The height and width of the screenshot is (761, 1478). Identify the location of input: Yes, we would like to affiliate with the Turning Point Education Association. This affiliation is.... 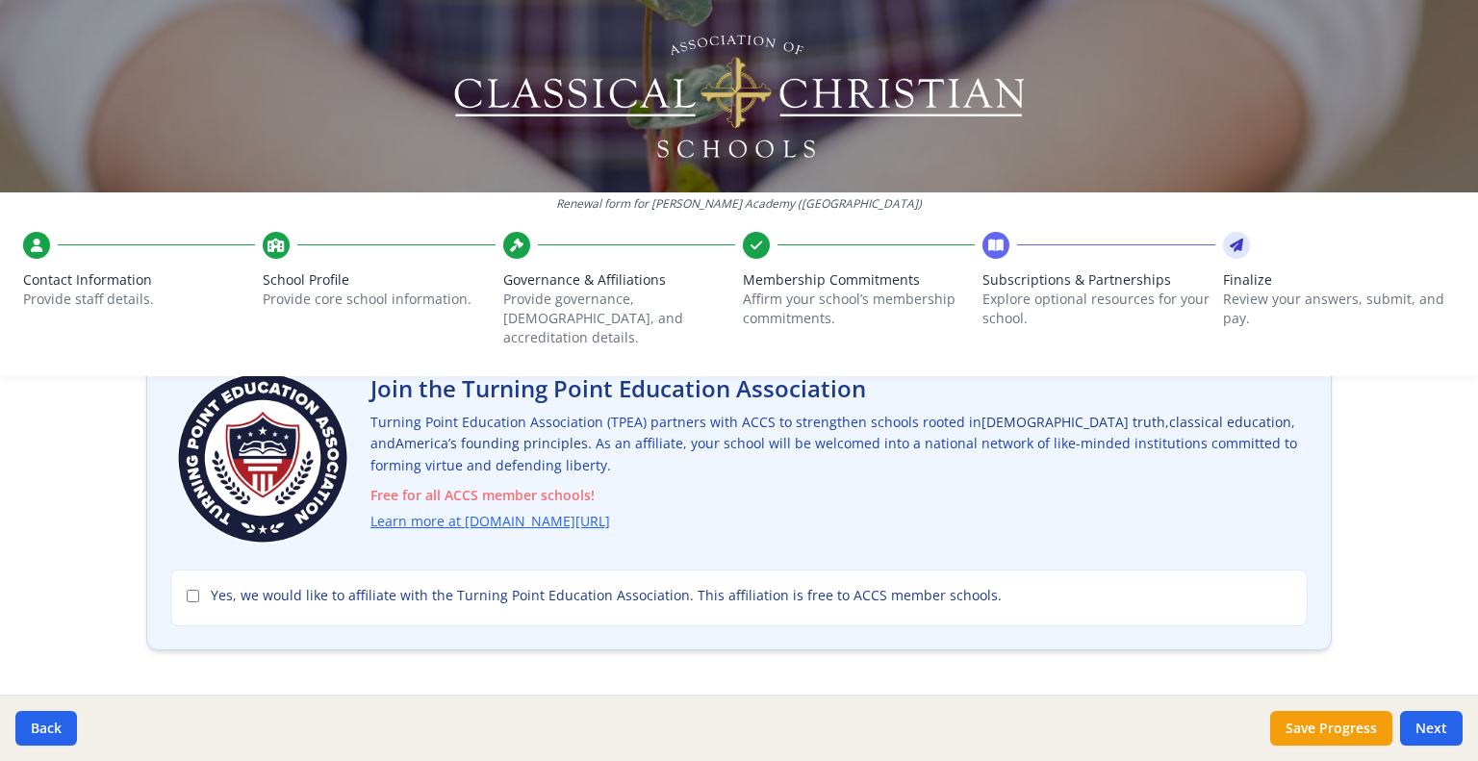
(192, 596).